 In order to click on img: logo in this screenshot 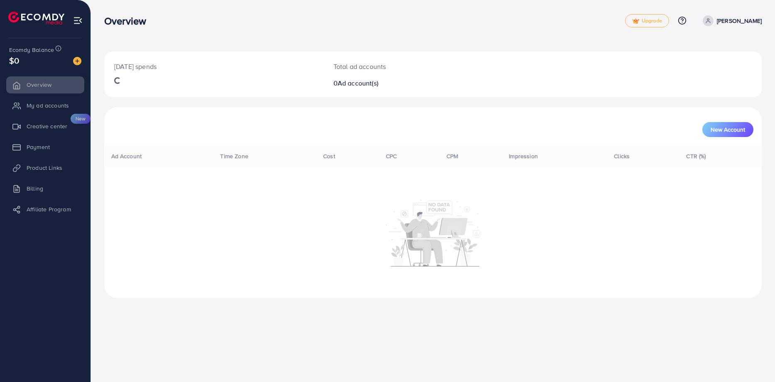, I will do `click(36, 18)`.